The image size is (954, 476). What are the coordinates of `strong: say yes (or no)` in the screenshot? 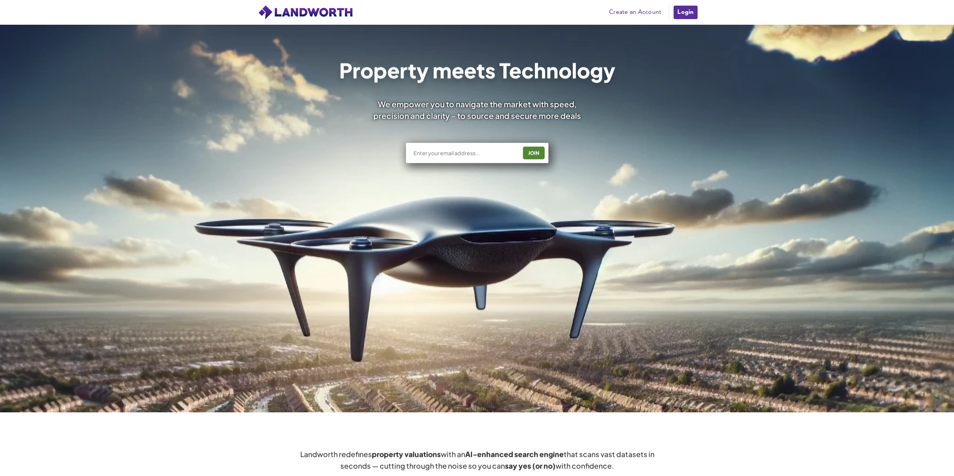 It's located at (530, 466).